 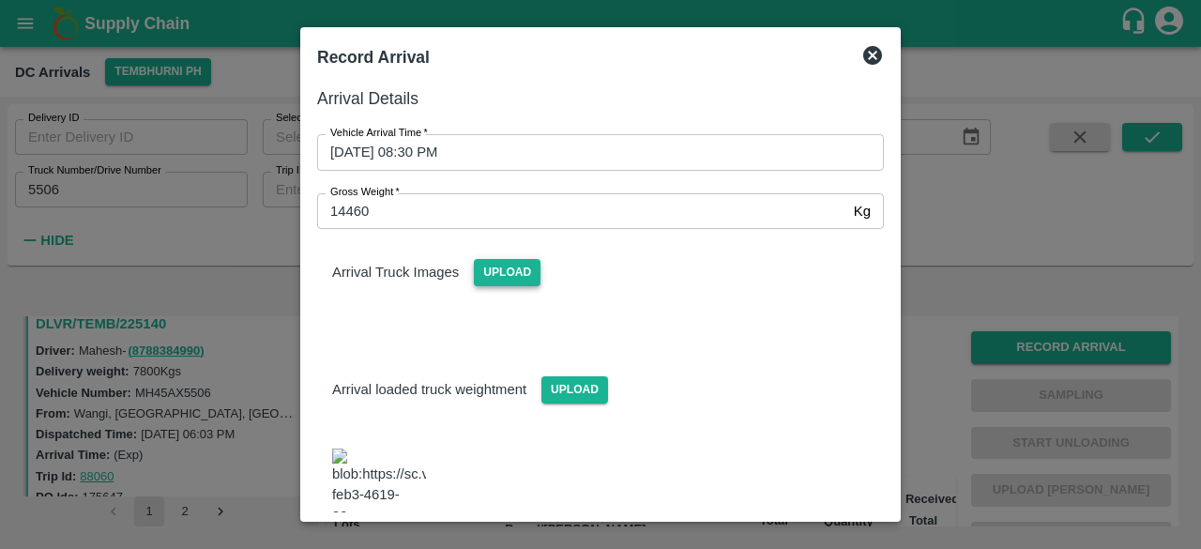 What do you see at coordinates (374, 57) in the screenshot?
I see `b: Record Arrival` at bounding box center [374, 57].